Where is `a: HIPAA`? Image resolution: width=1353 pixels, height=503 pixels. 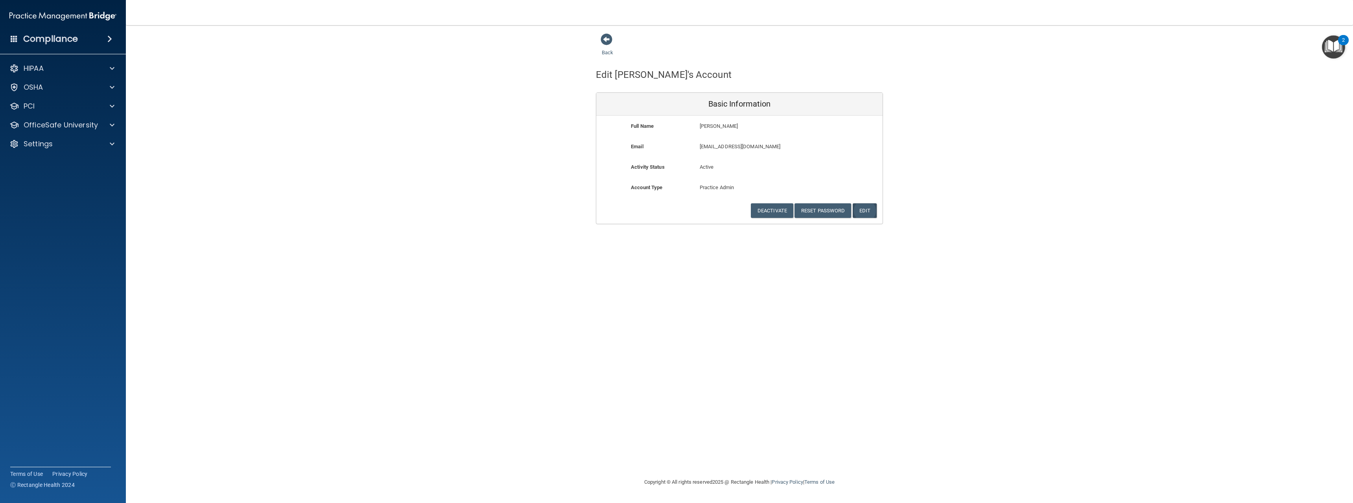 a: HIPAA is located at coordinates (62, 68).